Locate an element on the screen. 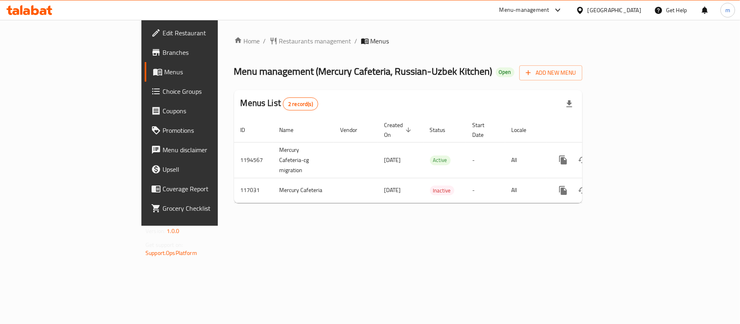  span: Active is located at coordinates (440, 160).